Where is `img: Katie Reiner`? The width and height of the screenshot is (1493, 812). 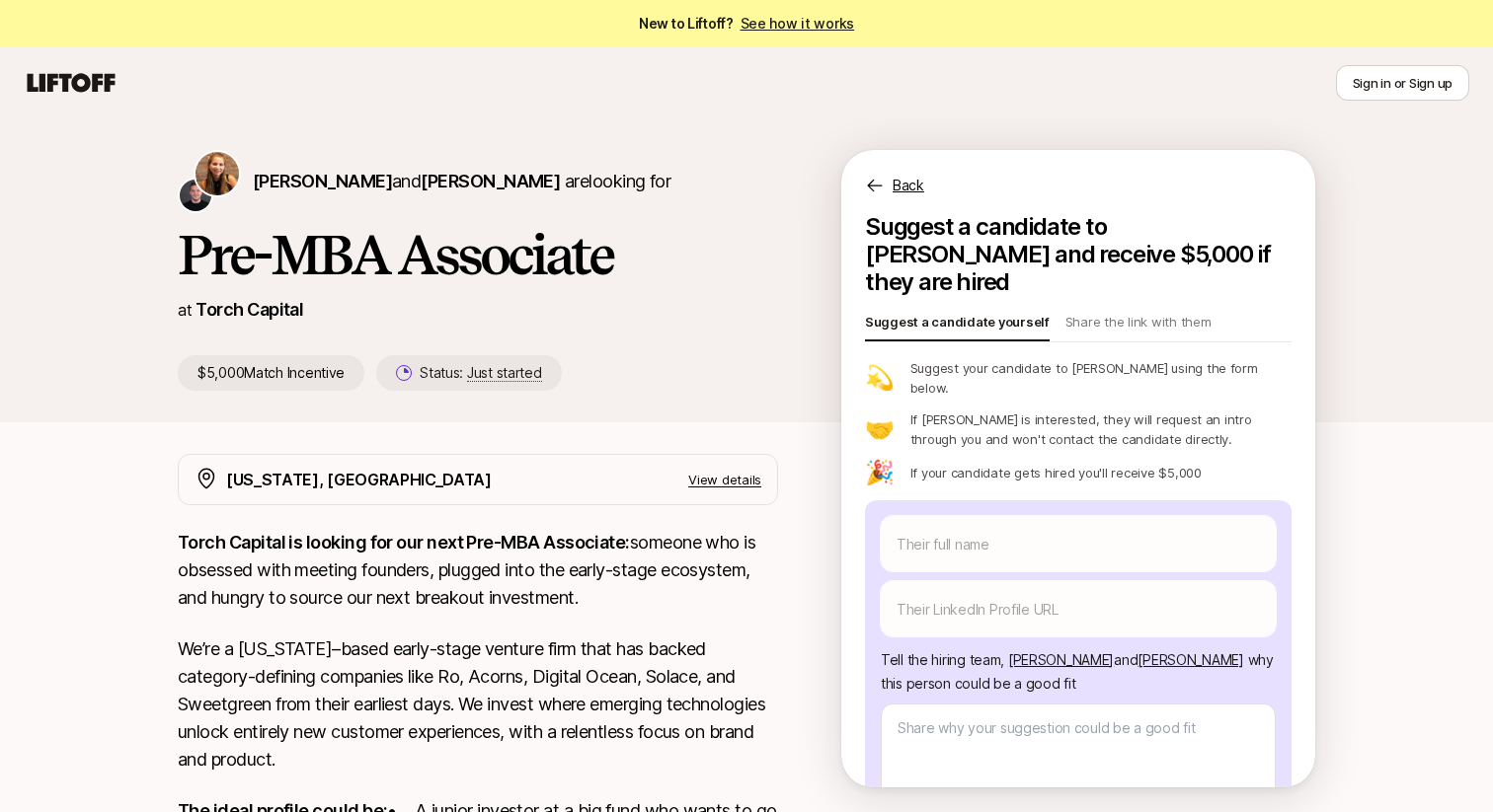
img: Katie Reiner is located at coordinates (217, 174).